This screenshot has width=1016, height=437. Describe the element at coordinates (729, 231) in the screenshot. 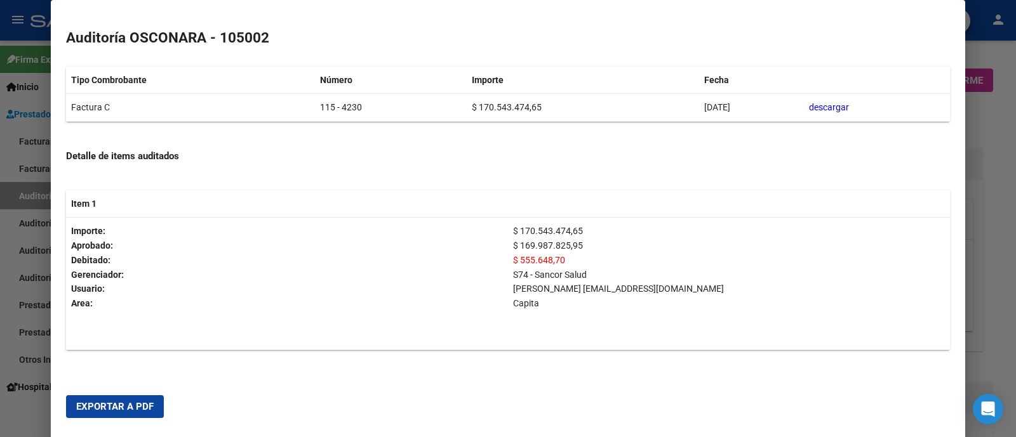

I see `p: $ 170.543.474,65` at that location.